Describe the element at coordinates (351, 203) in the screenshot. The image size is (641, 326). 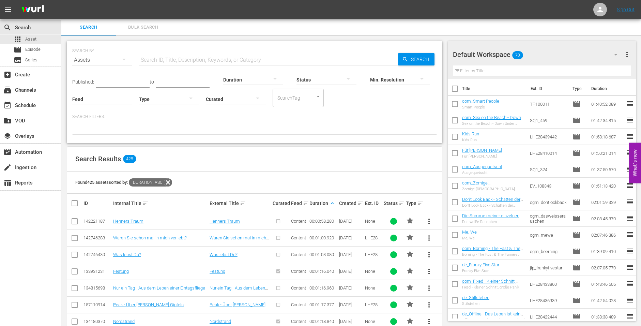
I see `div: Created` at that location.